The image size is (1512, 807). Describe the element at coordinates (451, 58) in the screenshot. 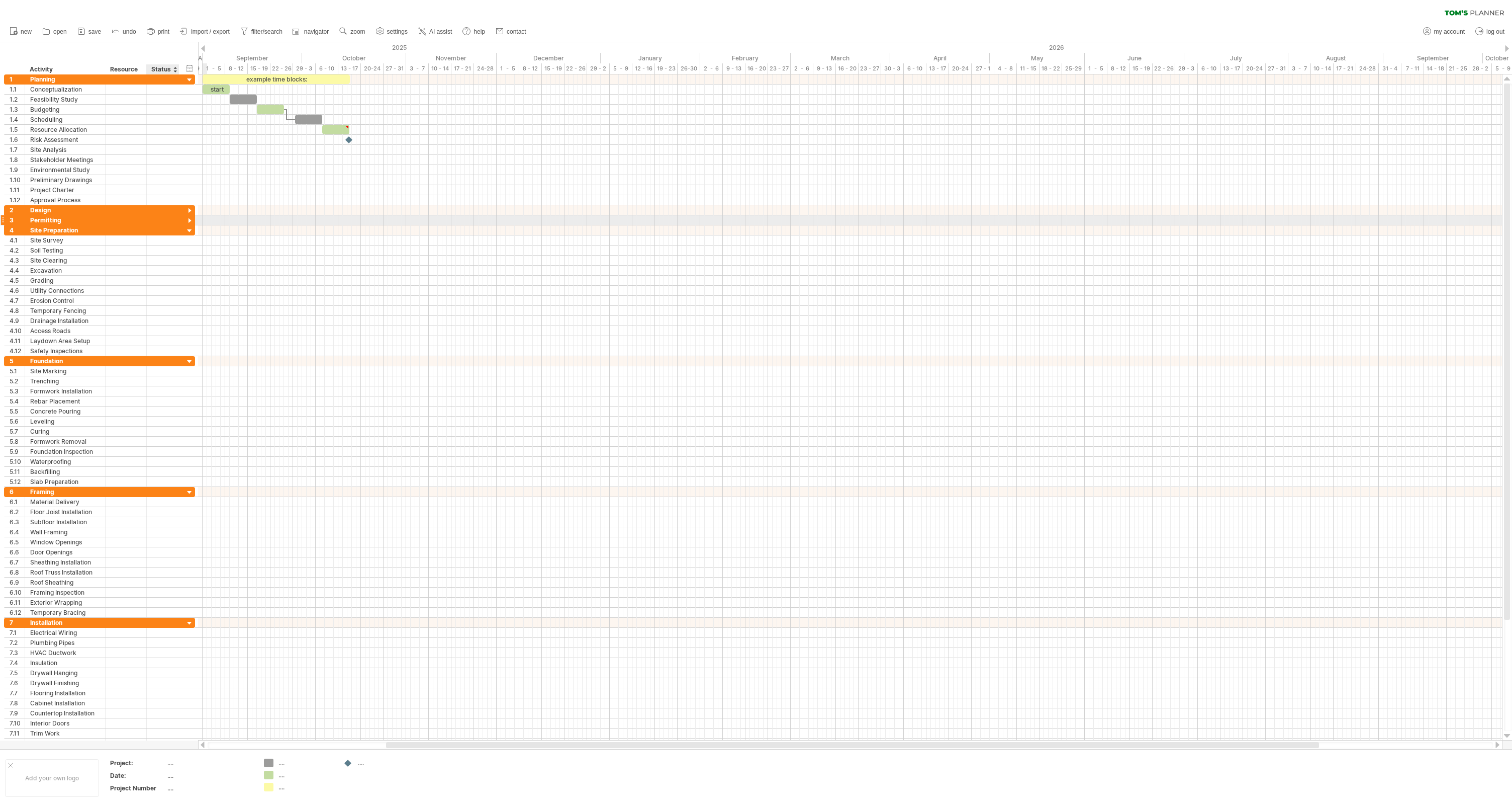

I see `div: November 2025` at that location.